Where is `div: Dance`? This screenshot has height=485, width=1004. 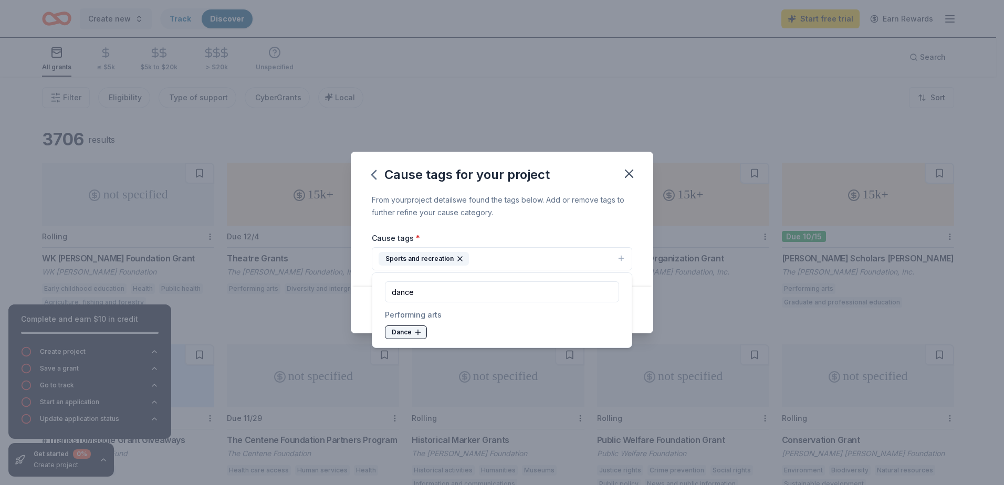 div: Dance is located at coordinates (406, 333).